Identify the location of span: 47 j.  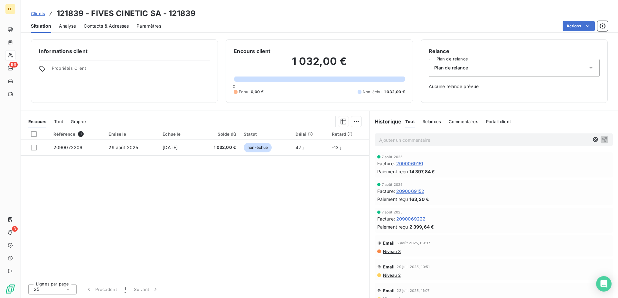
(299, 147).